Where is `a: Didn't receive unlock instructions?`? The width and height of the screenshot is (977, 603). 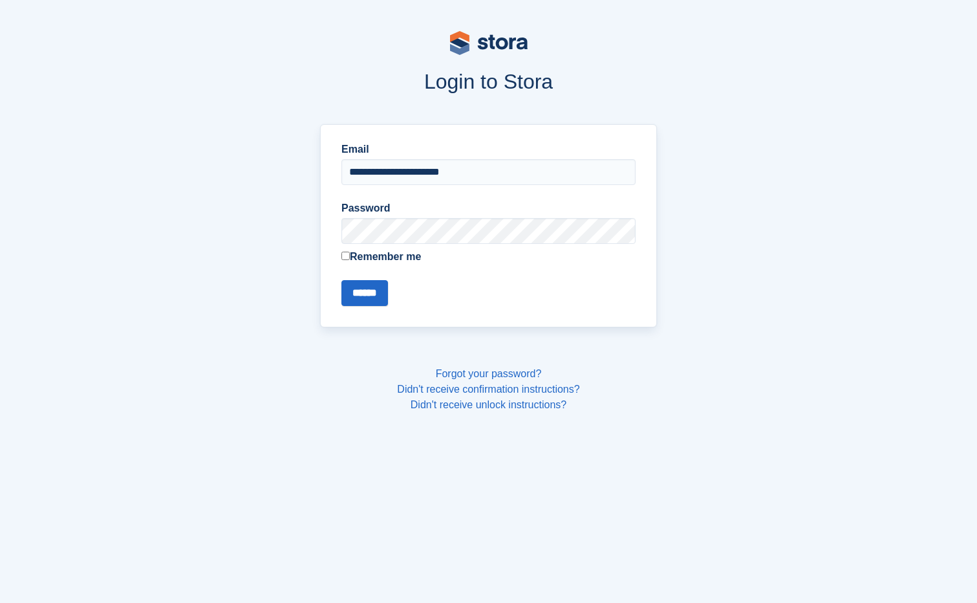 a: Didn't receive unlock instructions? is located at coordinates (488, 404).